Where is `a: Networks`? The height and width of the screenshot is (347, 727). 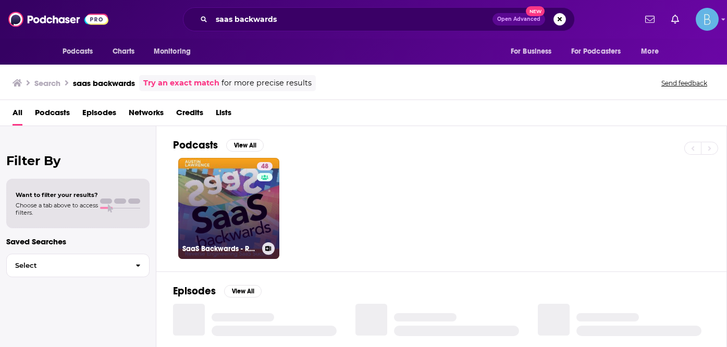 a: Networks is located at coordinates (146, 115).